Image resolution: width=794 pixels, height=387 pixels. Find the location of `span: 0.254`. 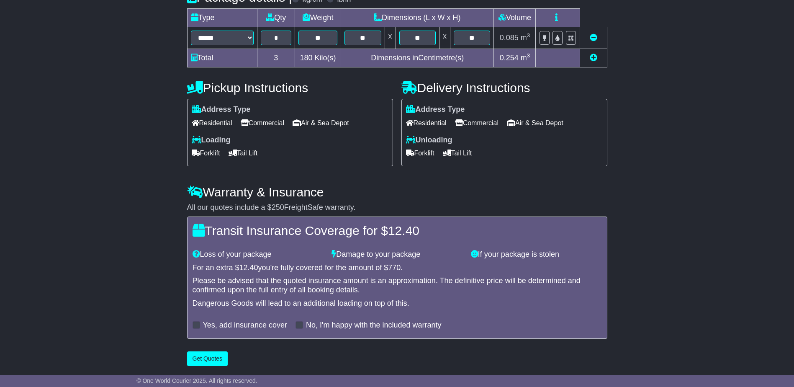

span: 0.254 is located at coordinates (509, 58).